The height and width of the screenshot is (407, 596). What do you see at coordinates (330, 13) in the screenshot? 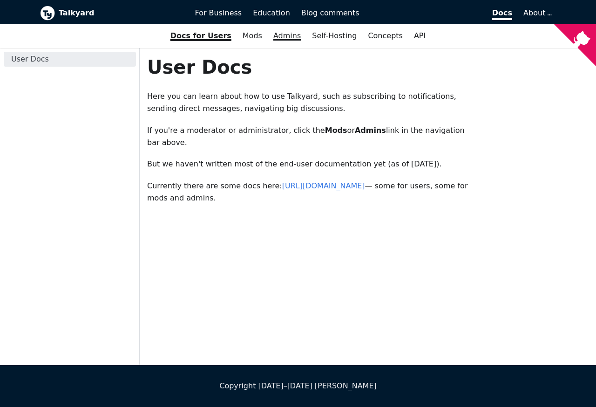
I see `span: Blog comments` at bounding box center [330, 13].